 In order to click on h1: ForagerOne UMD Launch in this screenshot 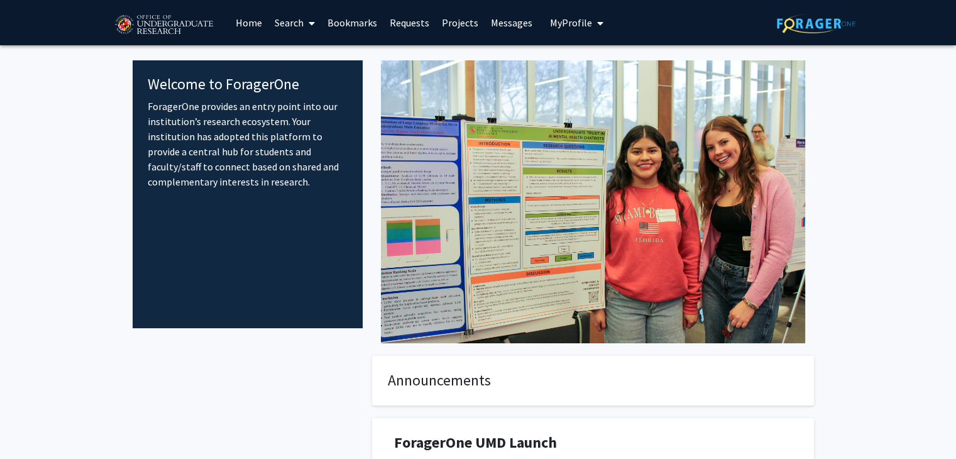, I will do `click(592, 442)`.